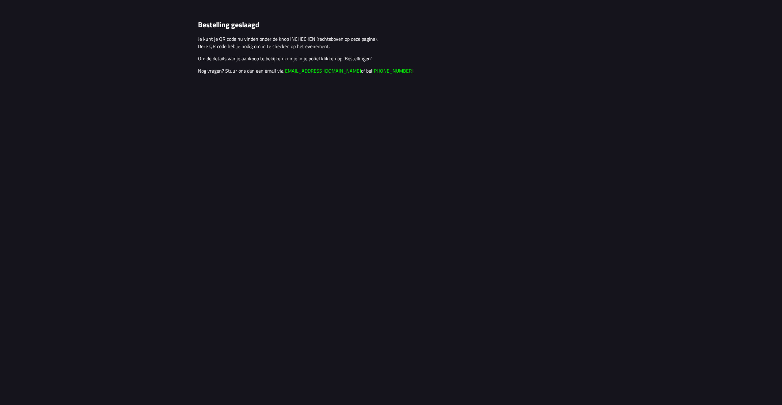 This screenshot has height=405, width=782. Describe the element at coordinates (391, 71) in the screenshot. I see `p: Nog vragen? Stuur ons dan een email via of bel` at that location.